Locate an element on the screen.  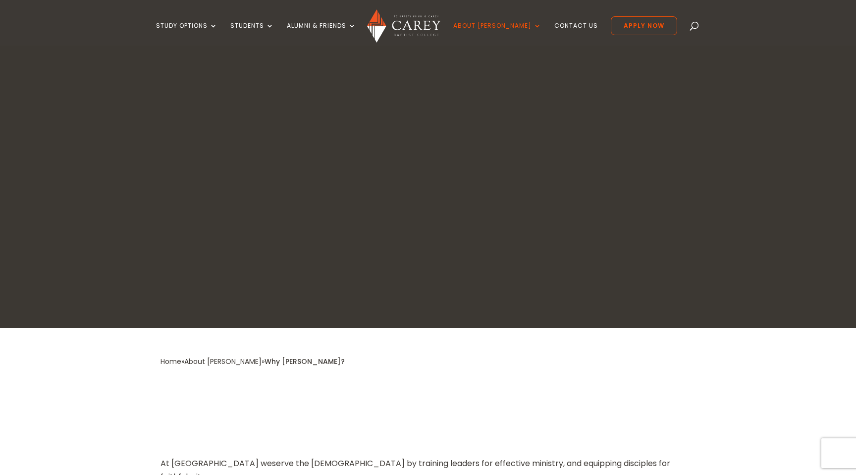
a: Apply Now is located at coordinates (644, 26).